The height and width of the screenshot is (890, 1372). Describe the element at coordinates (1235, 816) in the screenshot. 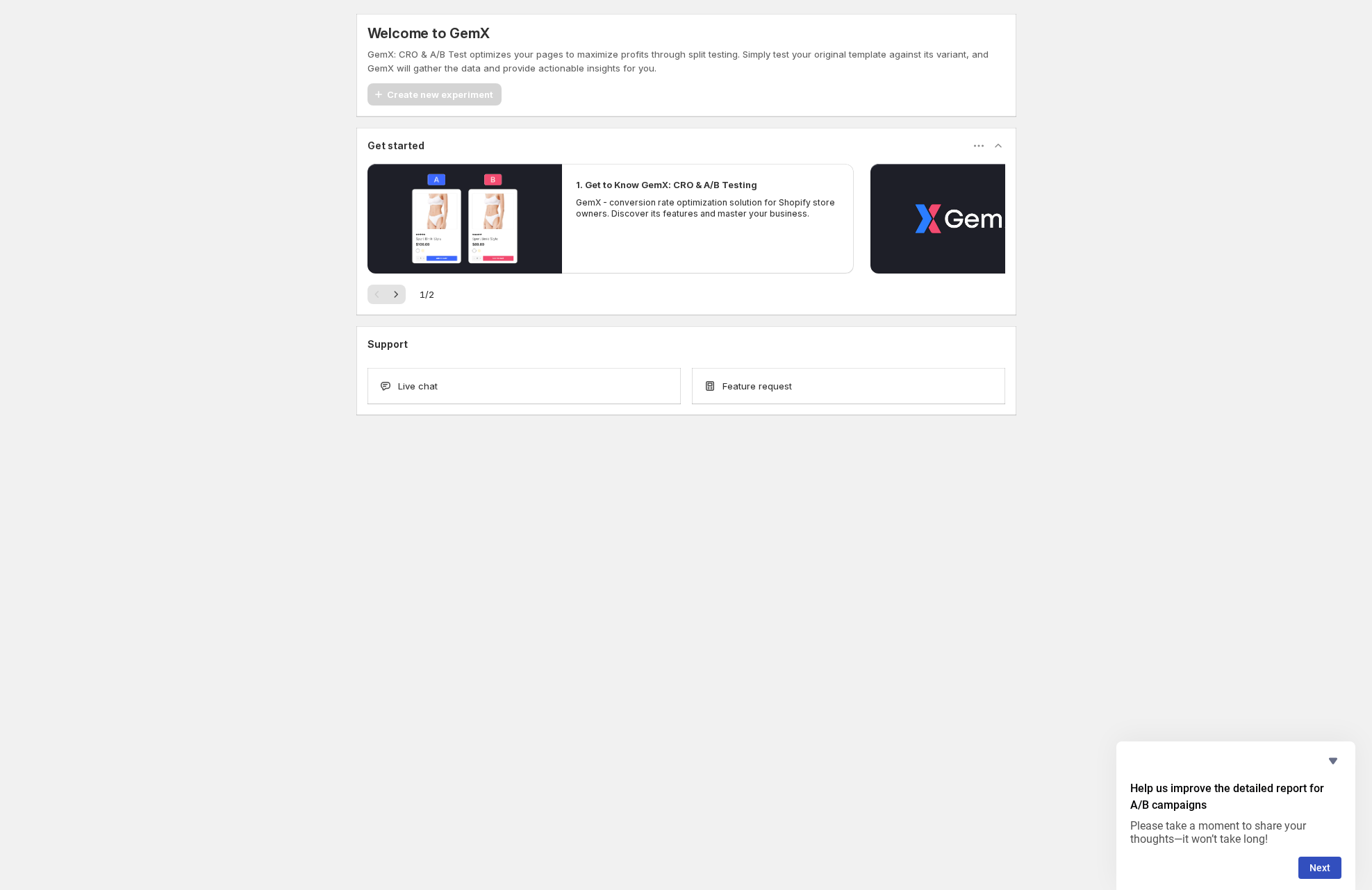

I see `div: Help us improve the detailed report for A/B campaigns` at that location.